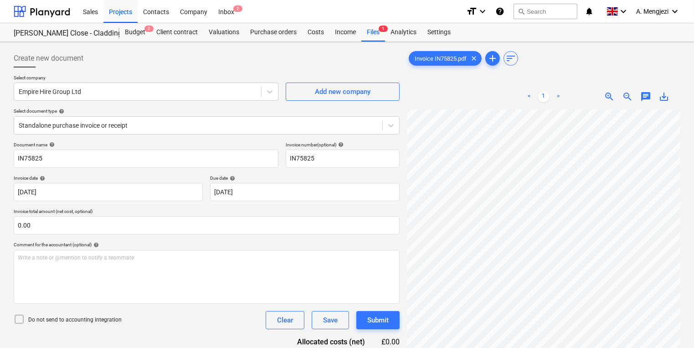 Image resolution: width=694 pixels, height=348 pixels. What do you see at coordinates (609, 97) in the screenshot?
I see `span: zoom_in` at bounding box center [609, 97].